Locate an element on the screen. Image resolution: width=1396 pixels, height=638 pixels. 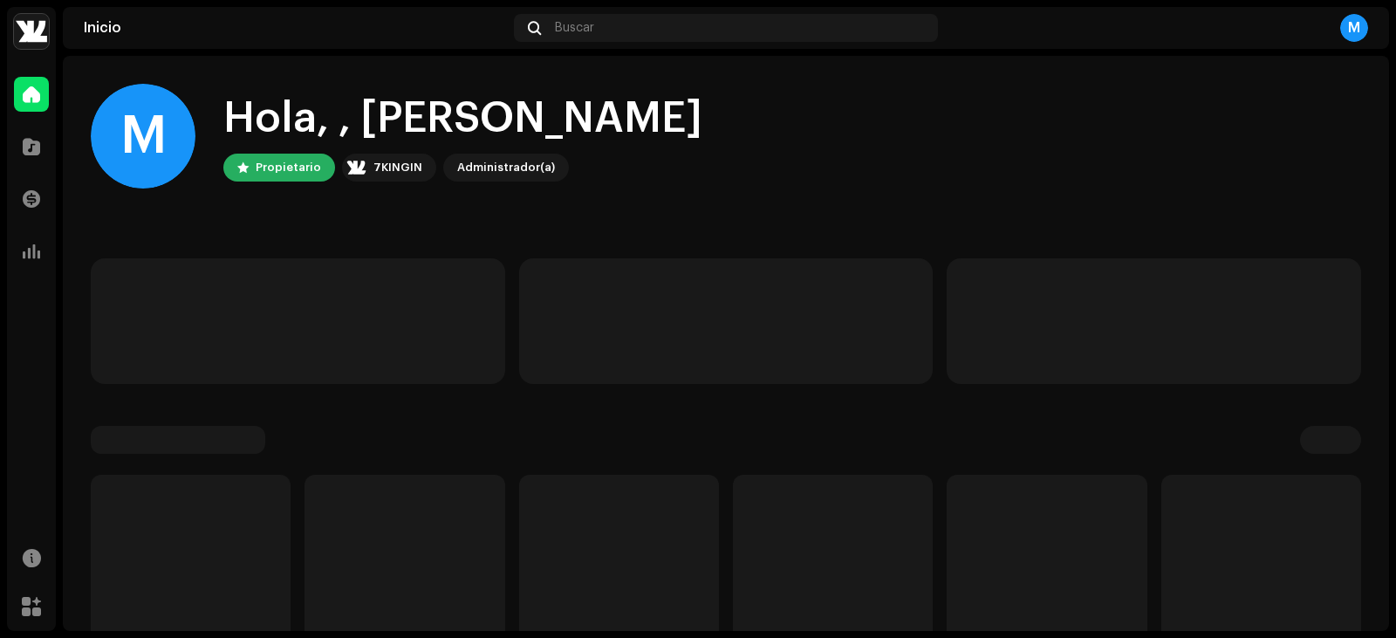
div: Administrador(a) is located at coordinates (506, 168).